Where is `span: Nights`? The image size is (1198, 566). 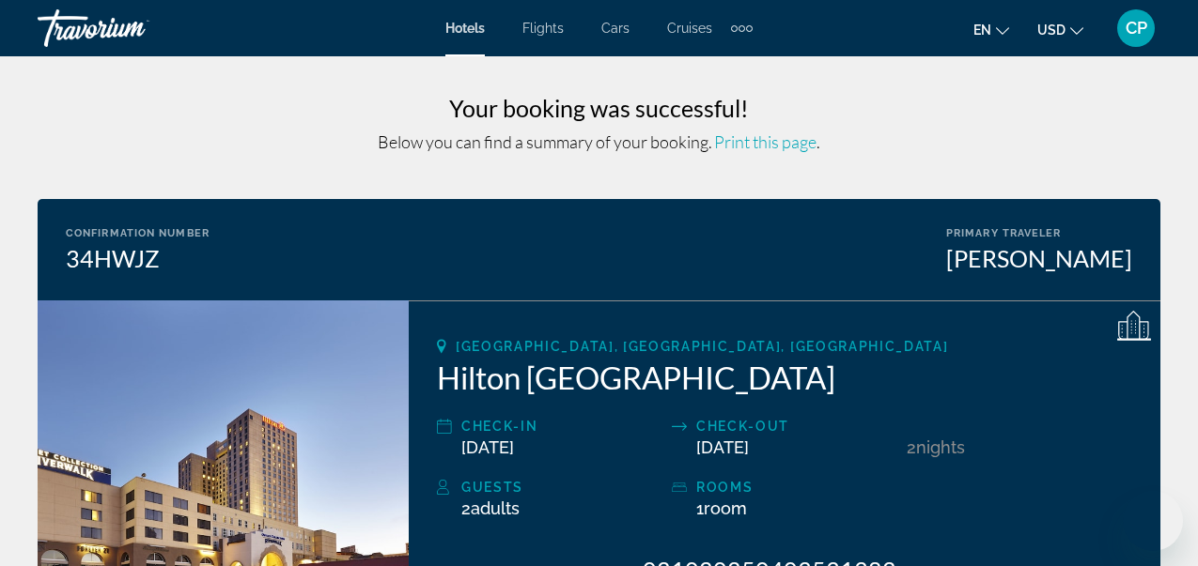
span: Nights is located at coordinates (940, 447).